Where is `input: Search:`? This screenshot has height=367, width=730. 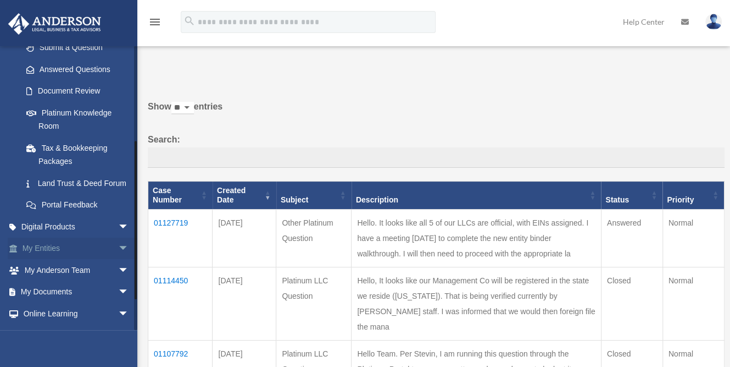 input: Search: is located at coordinates (436, 158).